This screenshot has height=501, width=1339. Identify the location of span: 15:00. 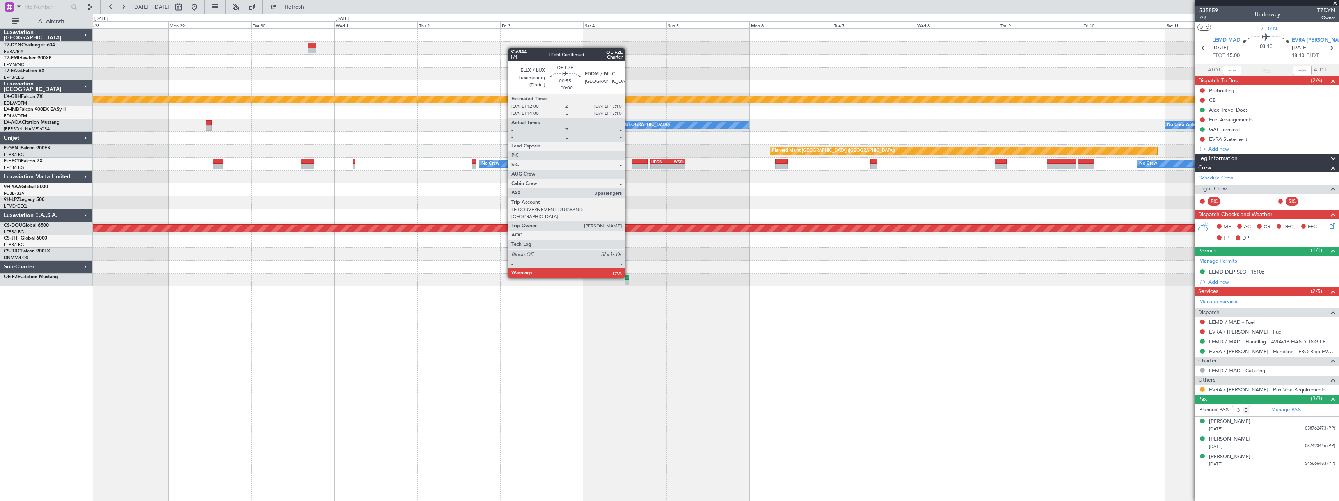
(1233, 56).